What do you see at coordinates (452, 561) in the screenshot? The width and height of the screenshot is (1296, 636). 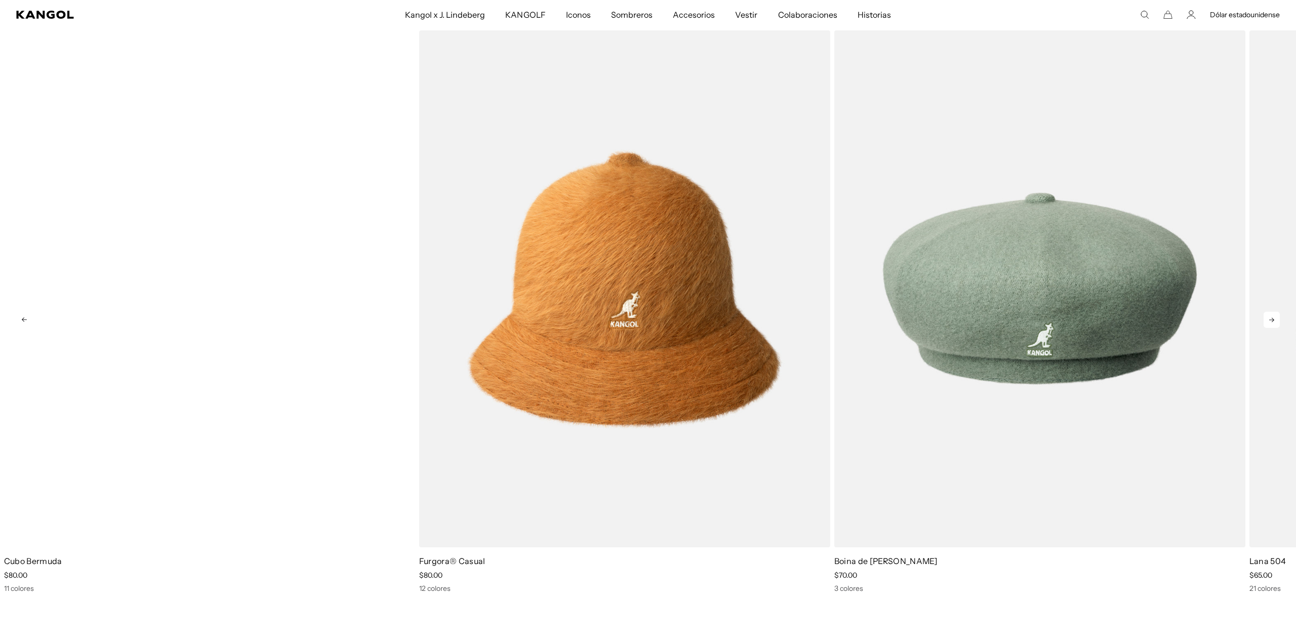 I see `font: Furgora® Casual` at bounding box center [452, 561].